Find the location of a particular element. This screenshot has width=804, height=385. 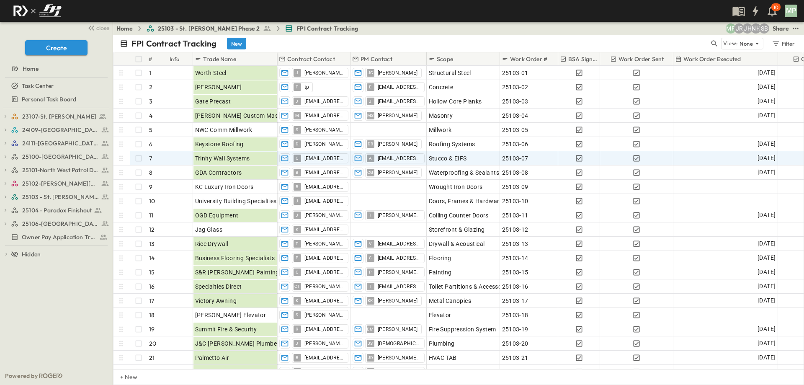

button: Filter is located at coordinates (782, 44).